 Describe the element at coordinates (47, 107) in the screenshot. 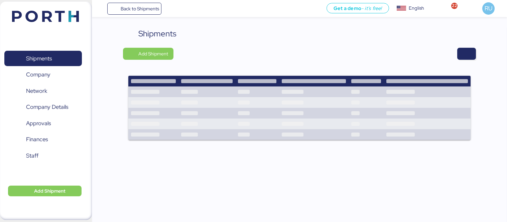

I see `span: Company Details` at that location.